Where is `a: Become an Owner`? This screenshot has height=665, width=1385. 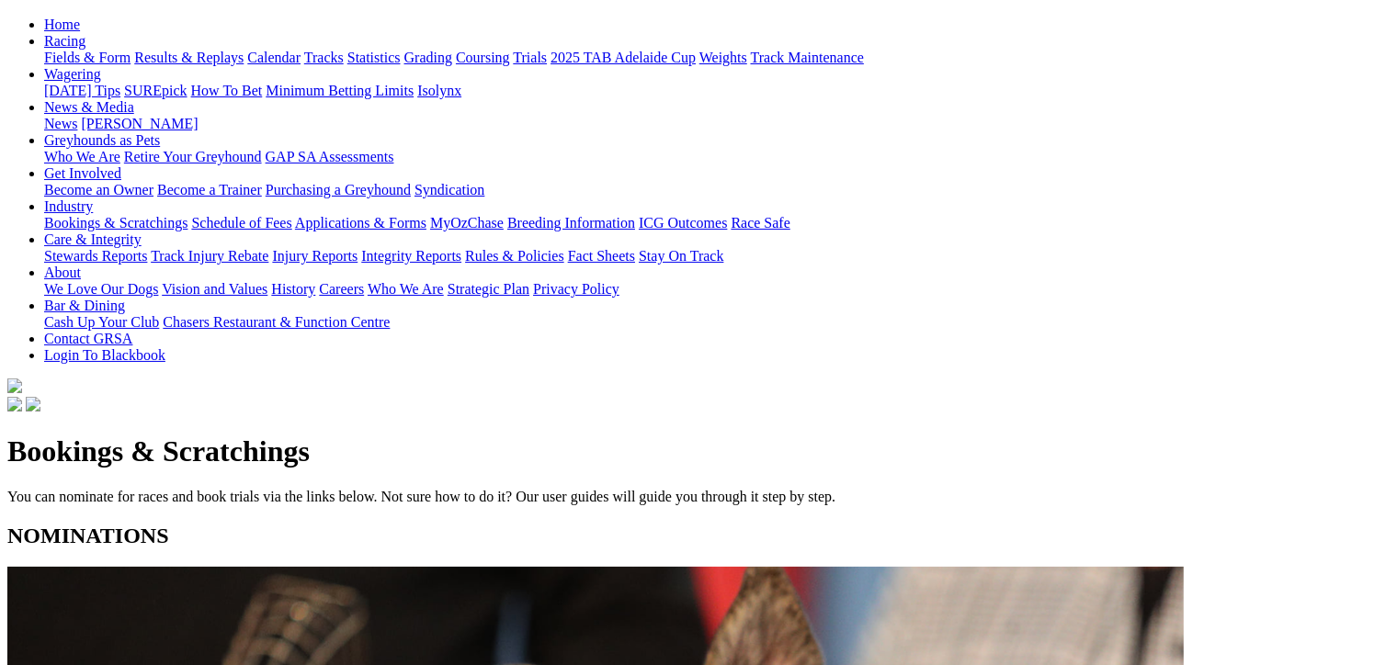
a: Become an Owner is located at coordinates (98, 189).